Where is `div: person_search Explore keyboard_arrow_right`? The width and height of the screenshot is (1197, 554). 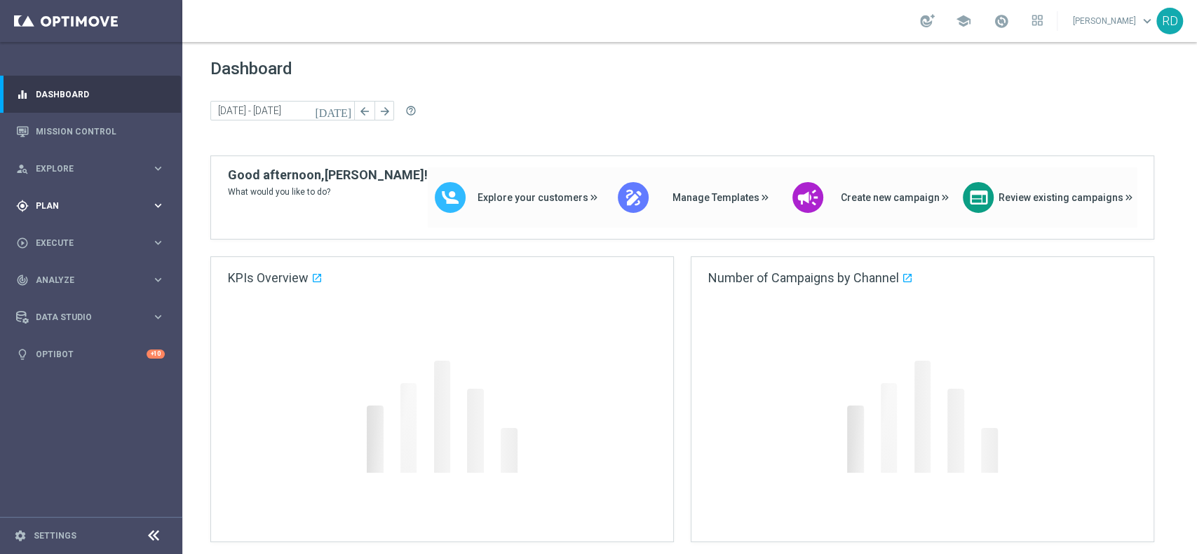
div: person_search Explore keyboard_arrow_right is located at coordinates (90, 169).